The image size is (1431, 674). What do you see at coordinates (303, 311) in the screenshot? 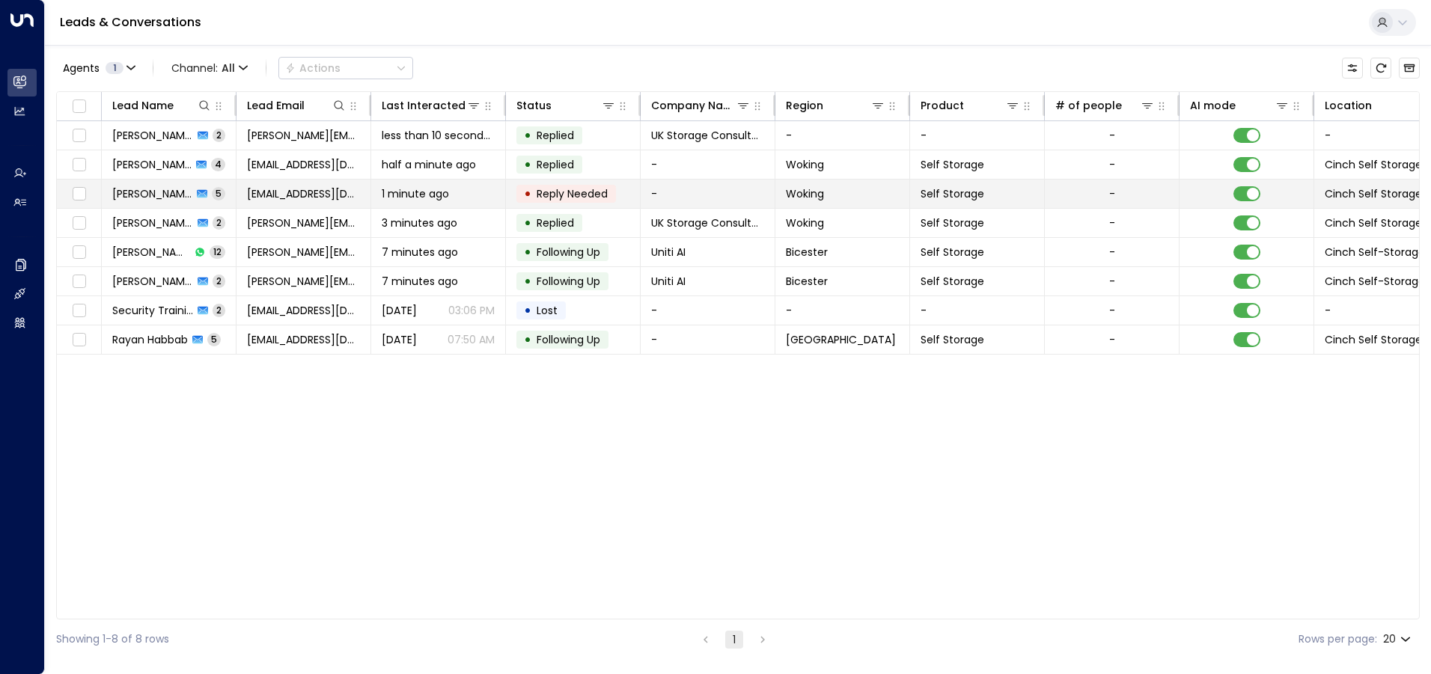
I see `span: notifications@alerts.mycurricula.com` at bounding box center [303, 311].